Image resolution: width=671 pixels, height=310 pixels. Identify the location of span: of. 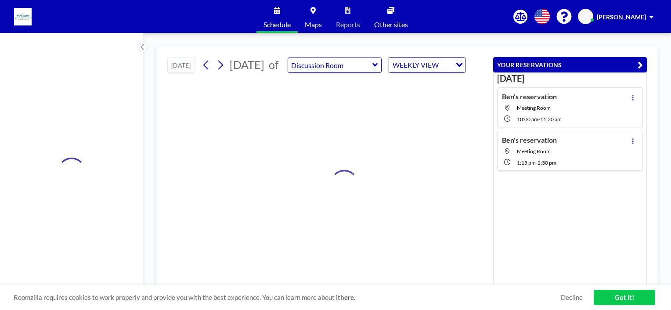
(273, 65).